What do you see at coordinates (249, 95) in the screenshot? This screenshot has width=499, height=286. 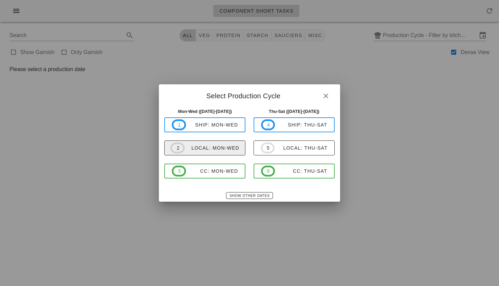 I see `div: Select Production Cycle` at bounding box center [249, 95].